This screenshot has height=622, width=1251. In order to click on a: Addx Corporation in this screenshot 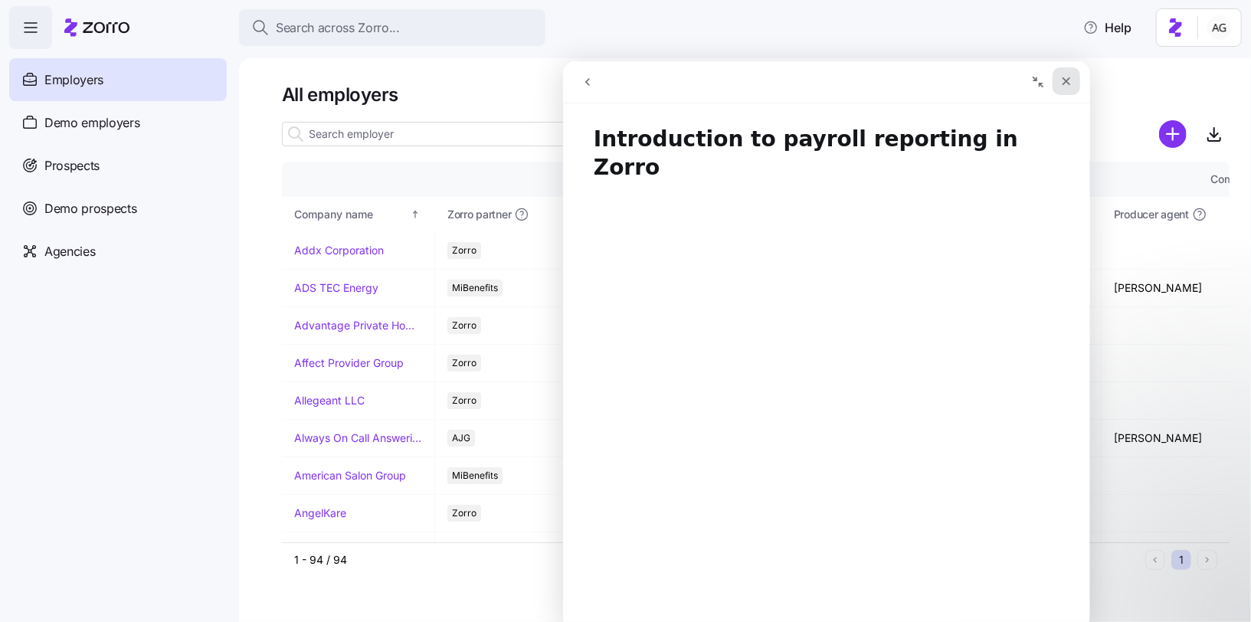, I will do `click(339, 251)`.